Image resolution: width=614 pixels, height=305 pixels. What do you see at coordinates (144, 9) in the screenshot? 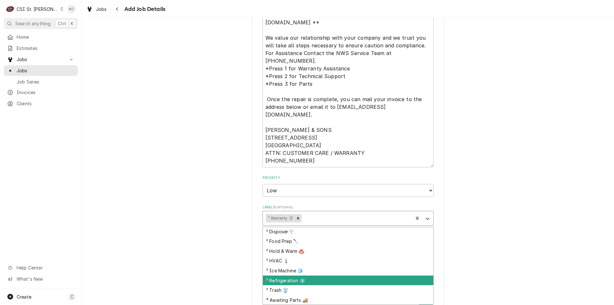
I see `span: Add Job Details` at bounding box center [144, 9].